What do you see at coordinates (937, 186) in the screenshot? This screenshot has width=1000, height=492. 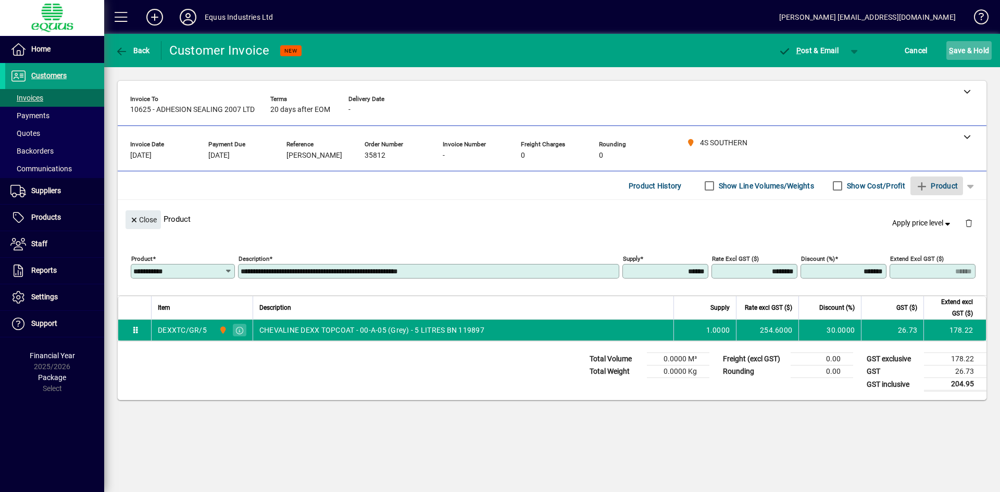 I see `button: Product` at bounding box center [937, 186].